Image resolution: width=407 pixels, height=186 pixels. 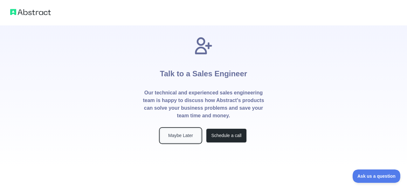 I want to click on button: Maybe Later, so click(x=181, y=135).